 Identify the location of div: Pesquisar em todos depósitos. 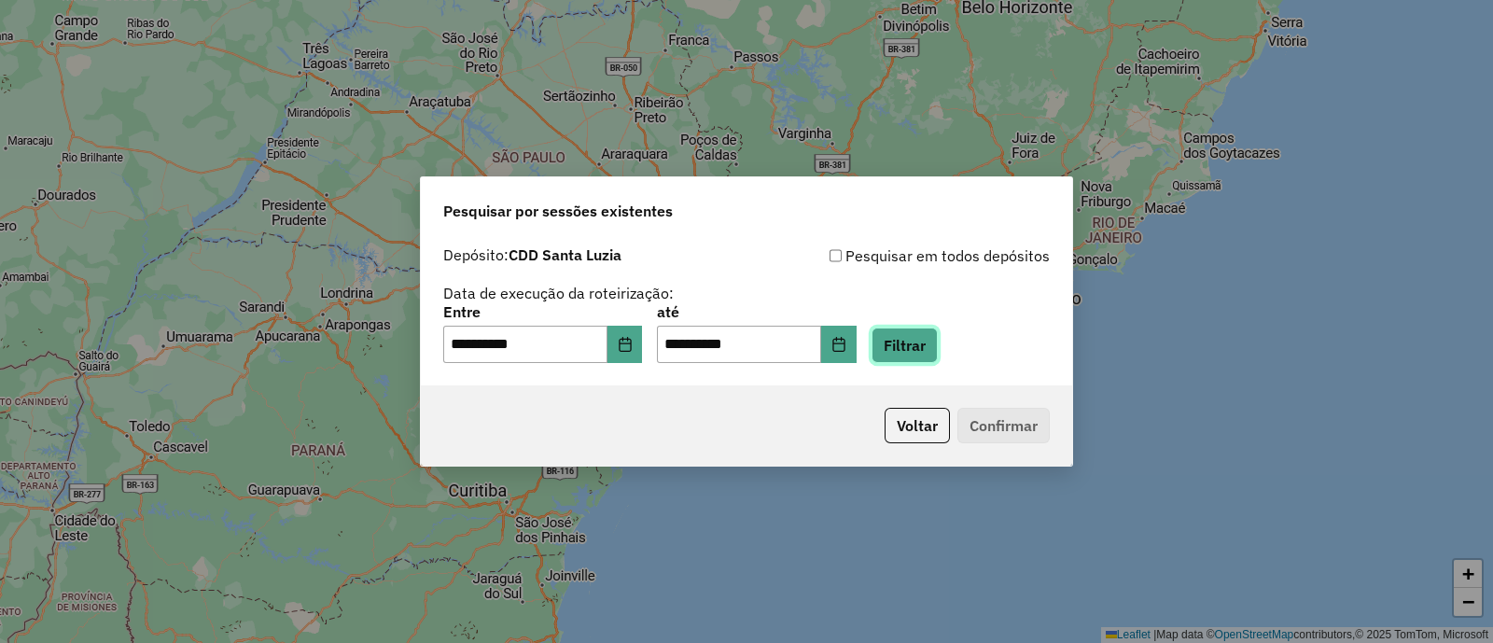
(898, 256).